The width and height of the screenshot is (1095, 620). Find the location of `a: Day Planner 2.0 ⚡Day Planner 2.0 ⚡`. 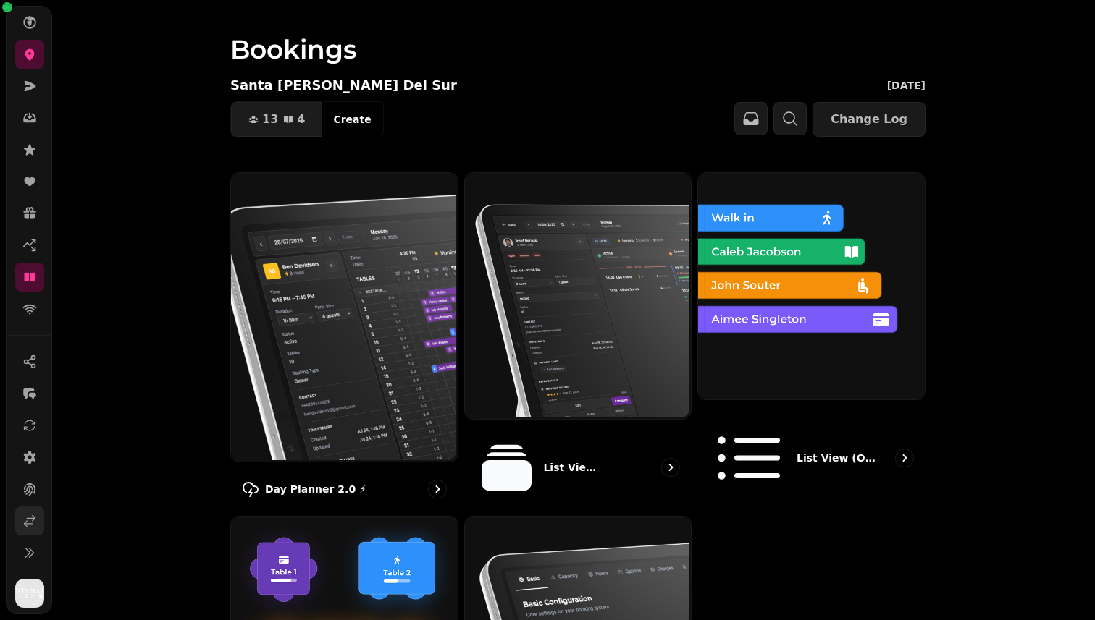

a: Day Planner 2.0 ⚡Day Planner 2.0 ⚡ is located at coordinates (344, 341).